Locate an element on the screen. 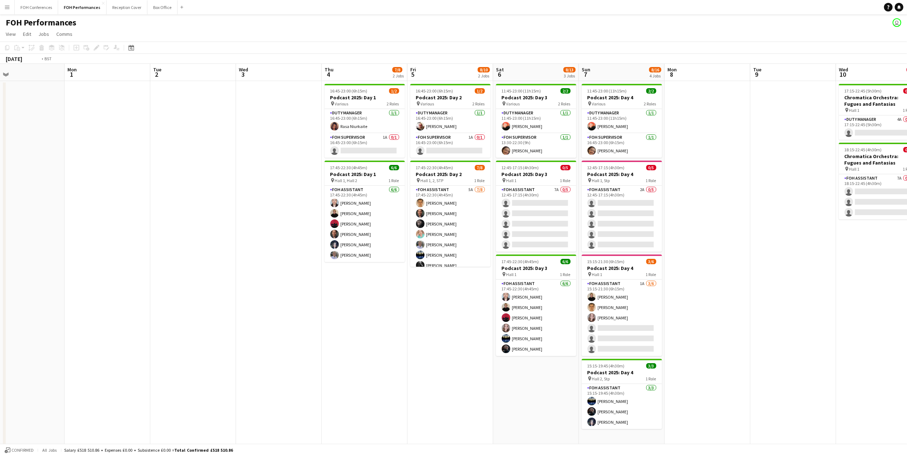  div: BST is located at coordinates (48, 58).